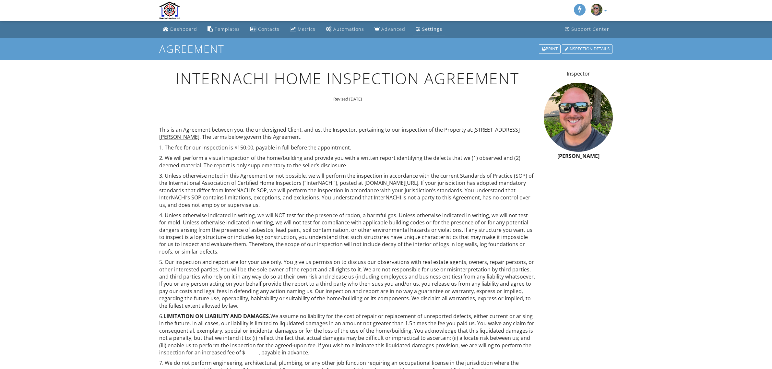 The image size is (772, 369). What do you see at coordinates (347, 78) in the screenshot?
I see `h1: INTERNACHI Home Inspection Agreement` at bounding box center [347, 78].